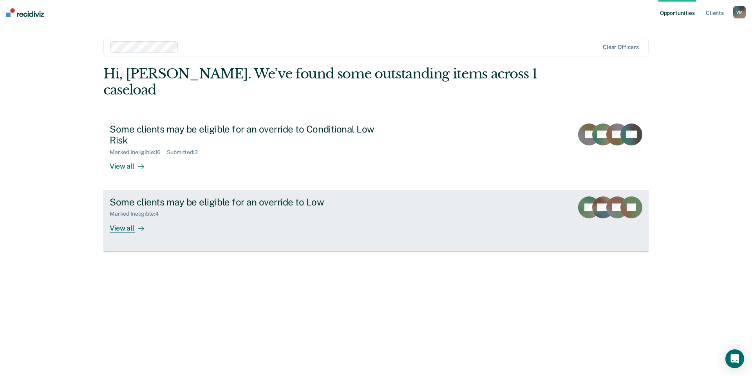 Image resolution: width=752 pixels, height=376 pixels. I want to click on a: Some clients may be eligible for an override to LowMarked Ineligible:4View all, so click(376, 220).